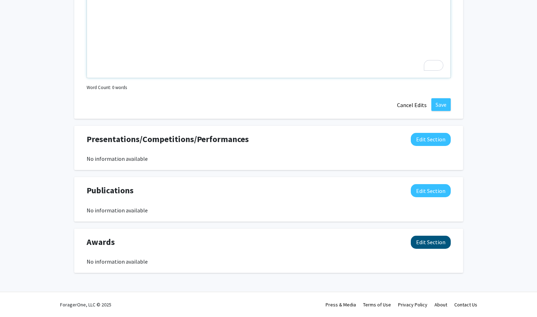 The width and height of the screenshot is (537, 317). Describe the element at coordinates (167, 139) in the screenshot. I see `span: Presentations/Competitions/Performances` at that location.